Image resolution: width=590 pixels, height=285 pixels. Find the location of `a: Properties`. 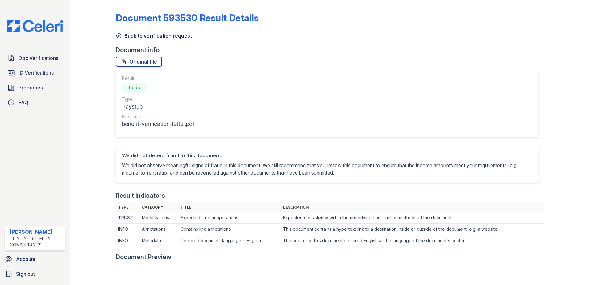

a: Properties is located at coordinates (35, 88).